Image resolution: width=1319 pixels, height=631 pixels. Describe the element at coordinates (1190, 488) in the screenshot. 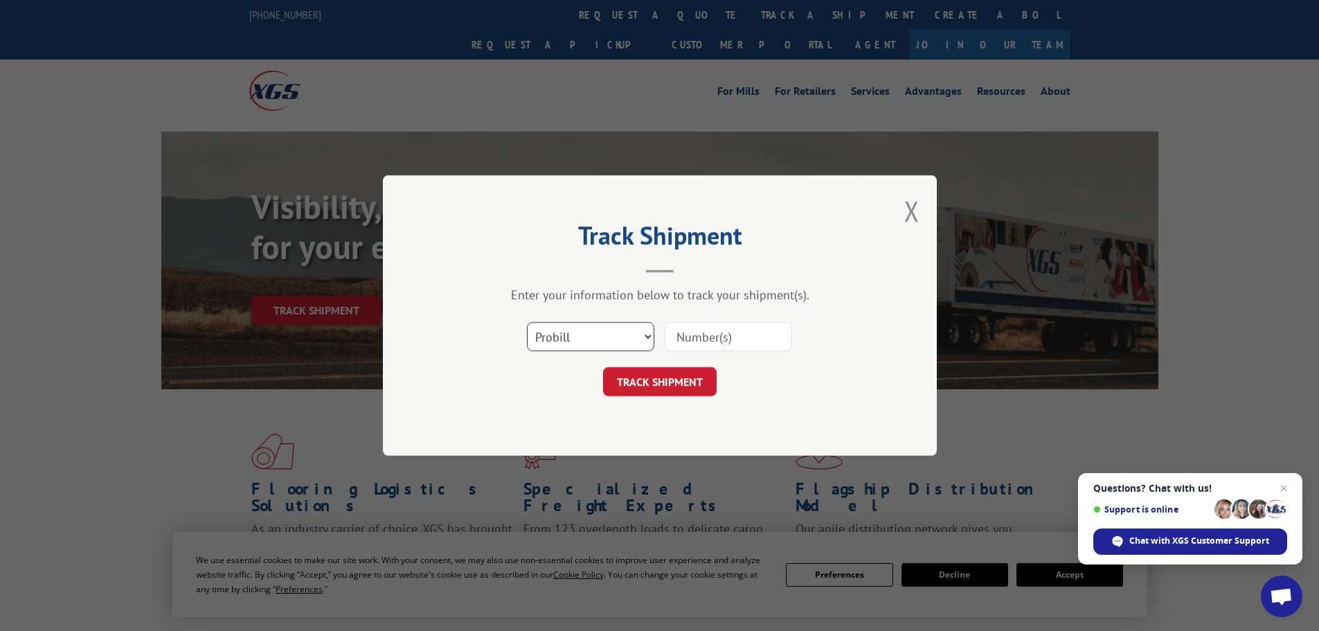

I see `span: Questions? Chat with us!` at that location.